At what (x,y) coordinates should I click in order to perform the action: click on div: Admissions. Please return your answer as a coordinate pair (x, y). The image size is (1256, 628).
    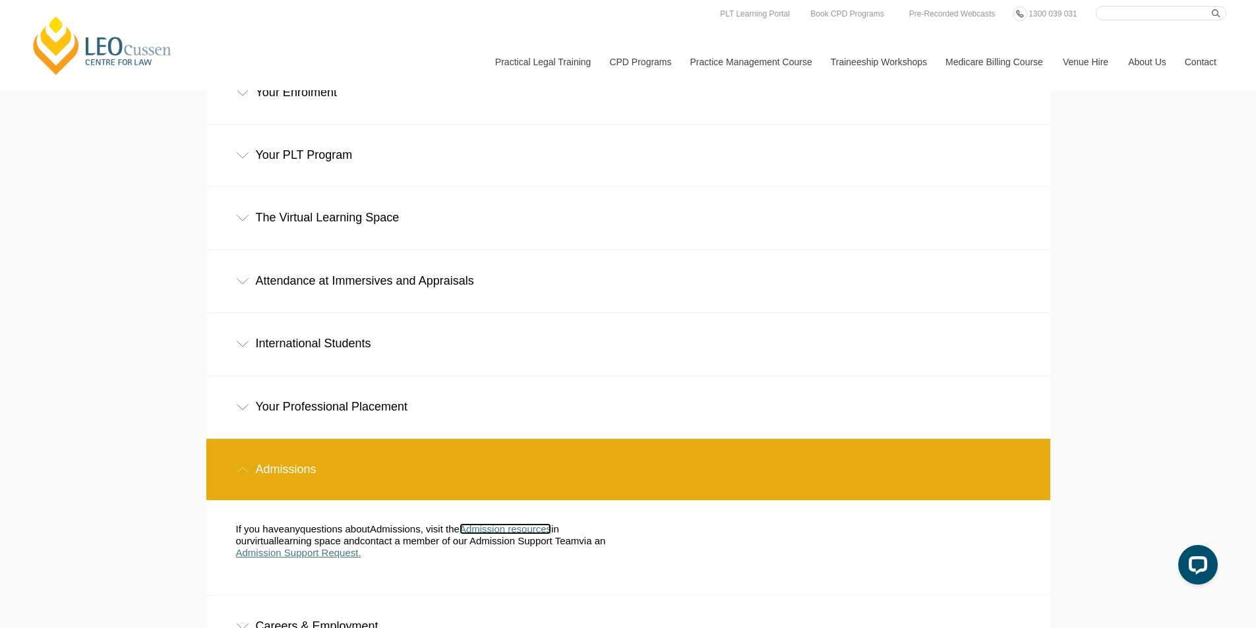
    Looking at the image, I should click on (628, 470).